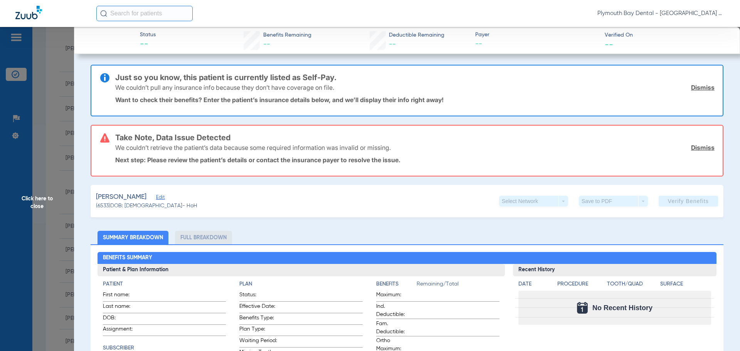 Image resolution: width=740 pixels, height=351 pixels. I want to click on img: Calendar, so click(582, 308).